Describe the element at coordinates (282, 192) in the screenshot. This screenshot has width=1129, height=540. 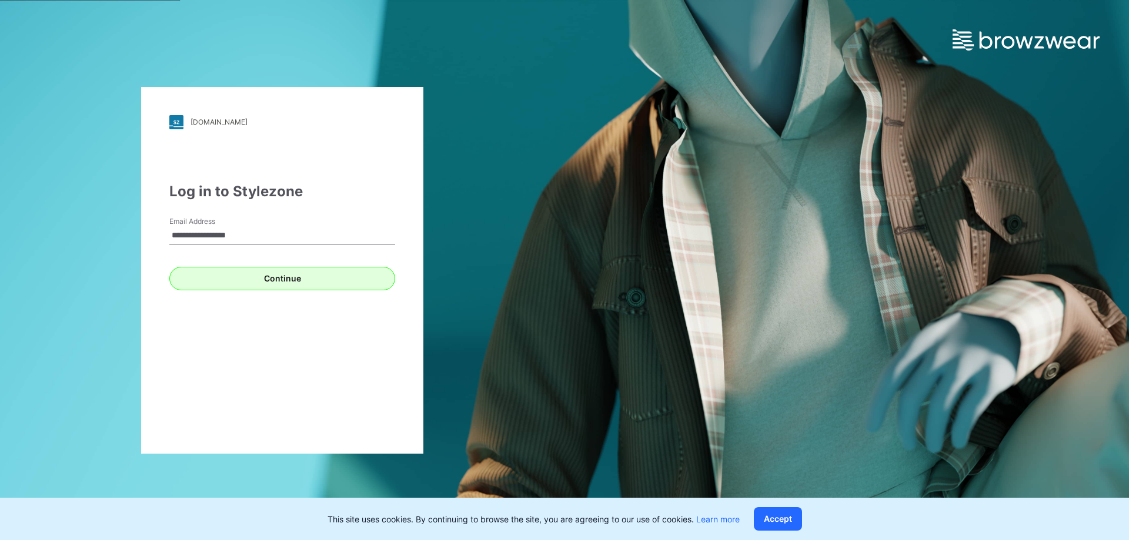
I see `div: Log in to Stylezone` at that location.